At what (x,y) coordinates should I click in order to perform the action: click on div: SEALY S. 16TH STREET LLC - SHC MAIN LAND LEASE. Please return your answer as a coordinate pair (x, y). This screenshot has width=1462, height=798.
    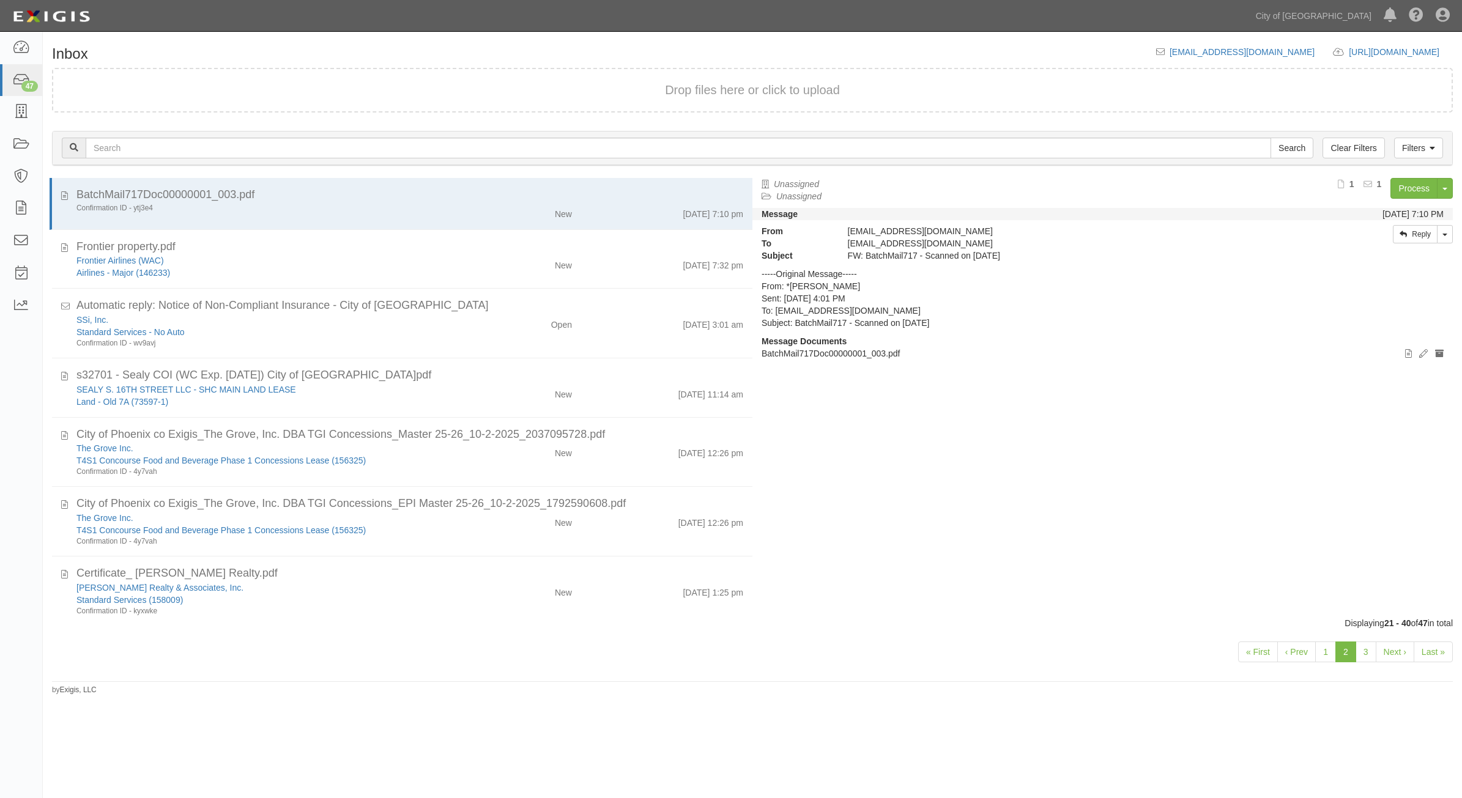
    Looking at the image, I should click on (267, 390).